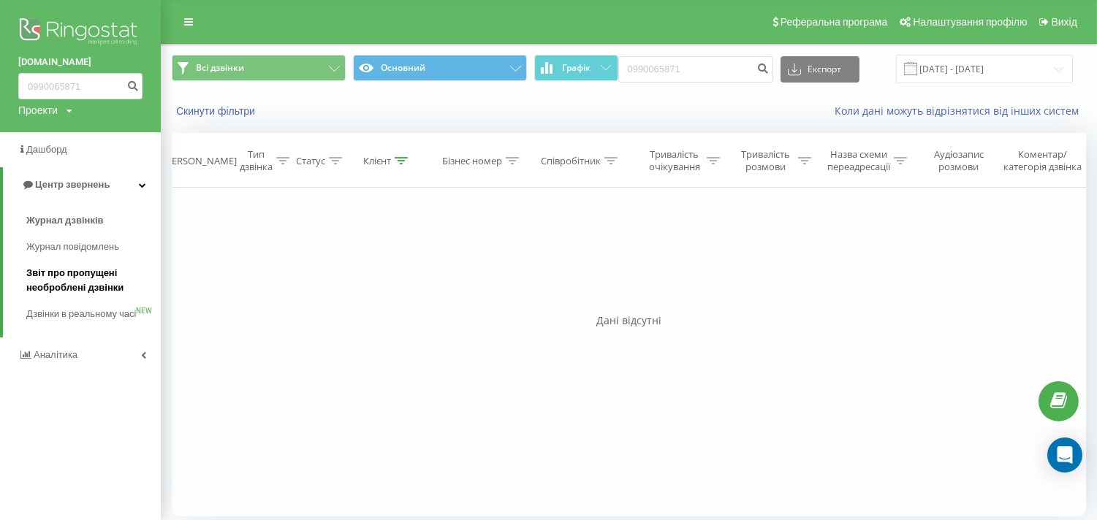 The height and width of the screenshot is (520, 1097). I want to click on a: Журнал повідомлень, so click(94, 247).